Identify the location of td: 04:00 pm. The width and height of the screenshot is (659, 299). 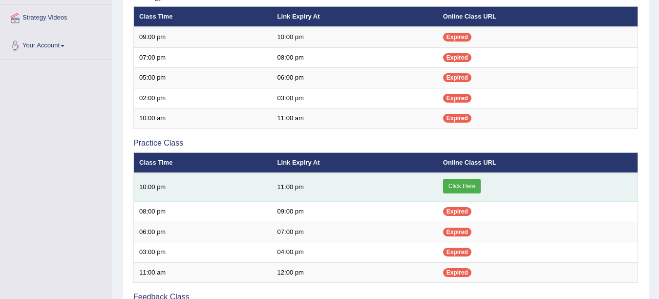
(355, 253).